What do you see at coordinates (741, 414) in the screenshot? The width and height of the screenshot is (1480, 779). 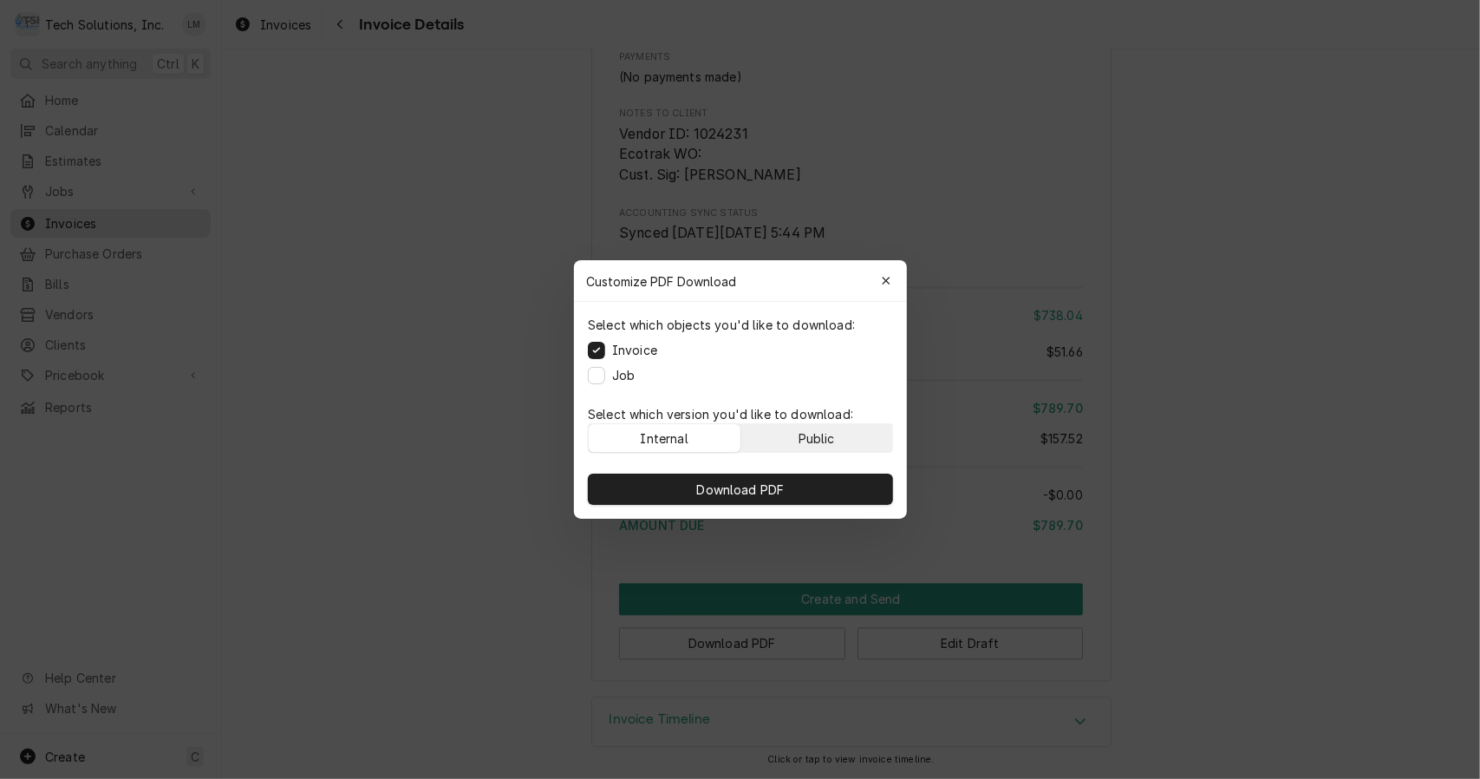 I see `p: Select which version you'd like to download:` at bounding box center [741, 414].